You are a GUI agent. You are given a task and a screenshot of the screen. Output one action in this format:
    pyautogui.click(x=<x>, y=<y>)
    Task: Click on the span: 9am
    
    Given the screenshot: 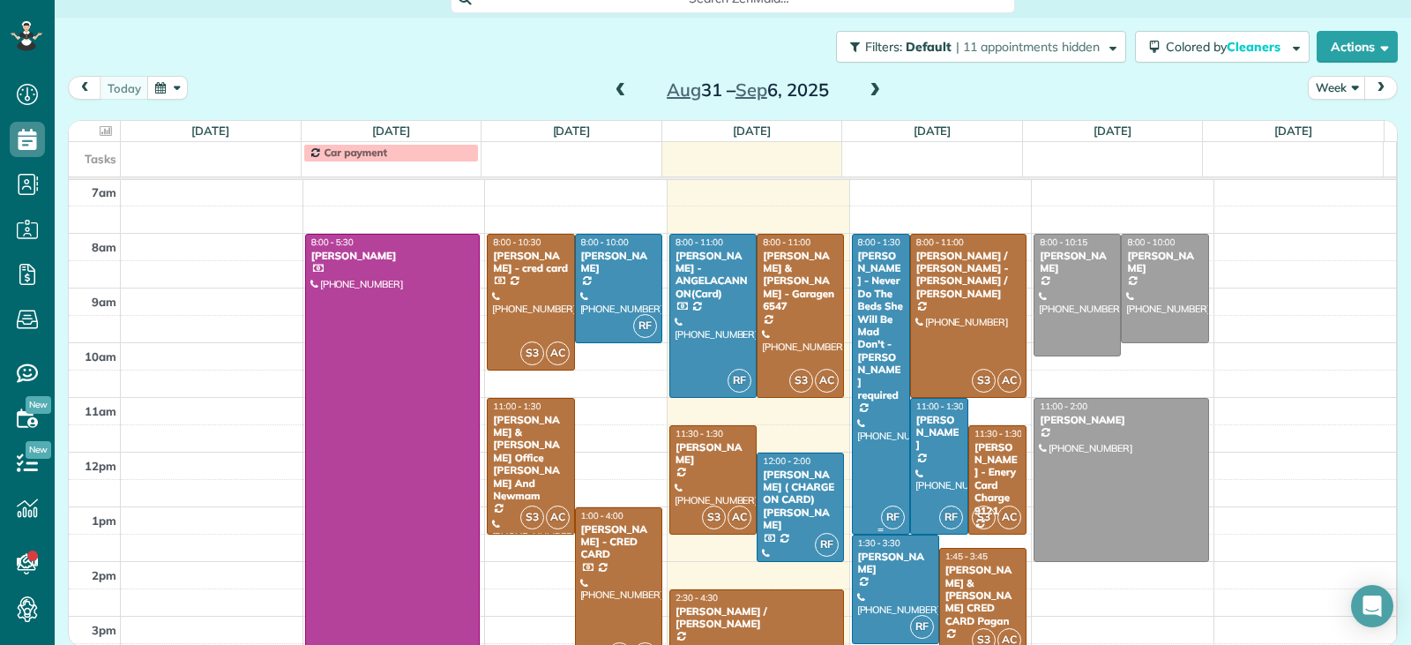 What is the action you would take?
    pyautogui.click(x=104, y=302)
    